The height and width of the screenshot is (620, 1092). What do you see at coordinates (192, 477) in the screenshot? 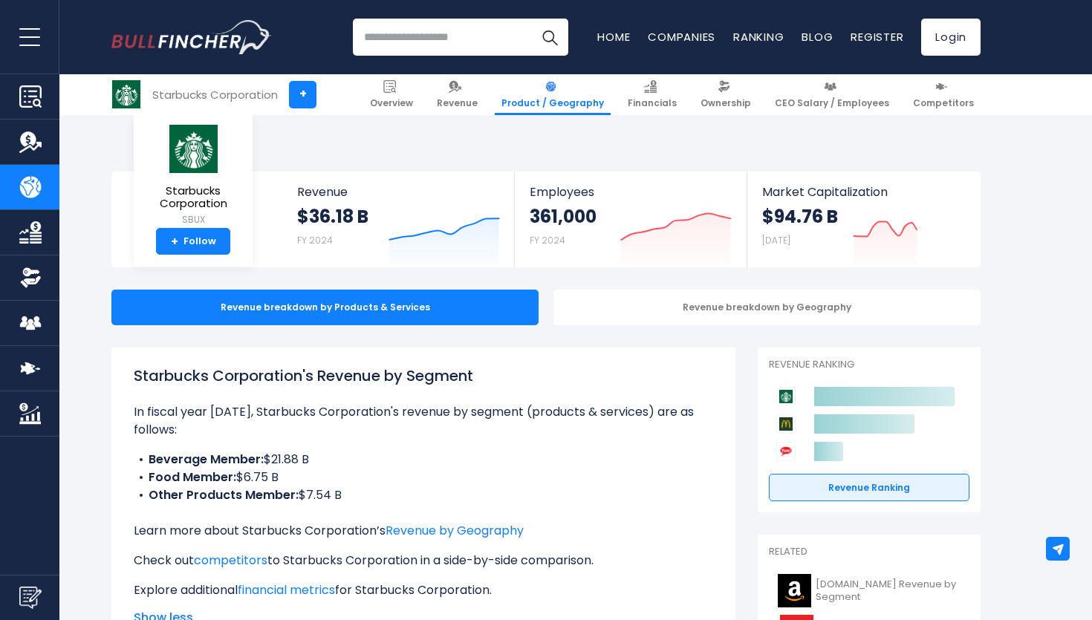
I see `b: Food Member:` at bounding box center [192, 477].